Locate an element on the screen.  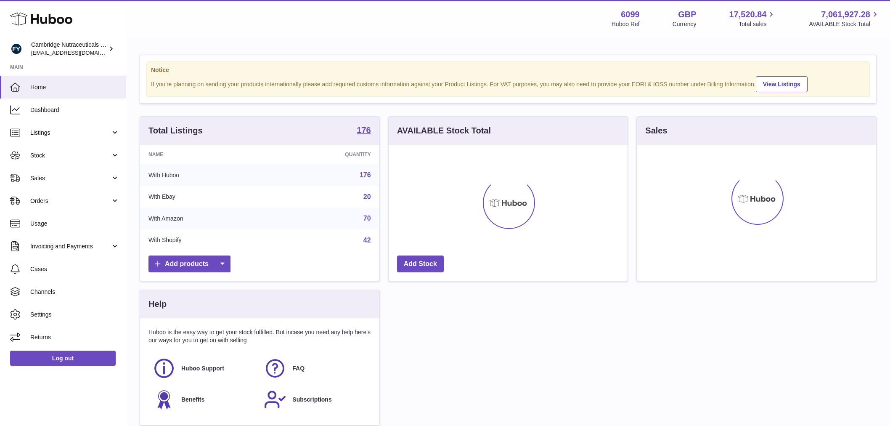
a: 7,061,927.28 AVAILABLE Stock Total is located at coordinates (844, 19).